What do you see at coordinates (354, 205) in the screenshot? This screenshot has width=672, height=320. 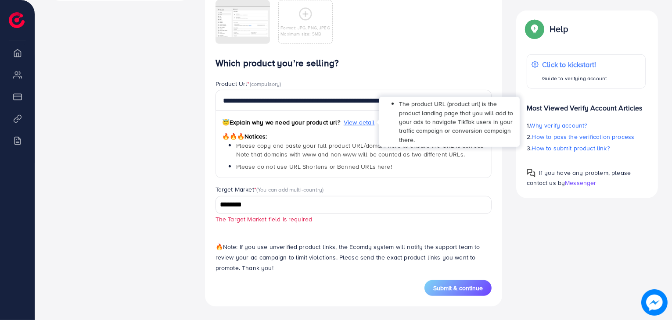 I see `div: Search for option` at bounding box center [354, 205].